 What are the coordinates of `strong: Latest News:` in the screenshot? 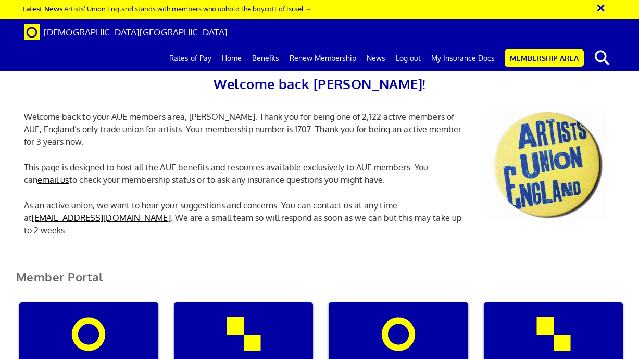 It's located at (43, 8).